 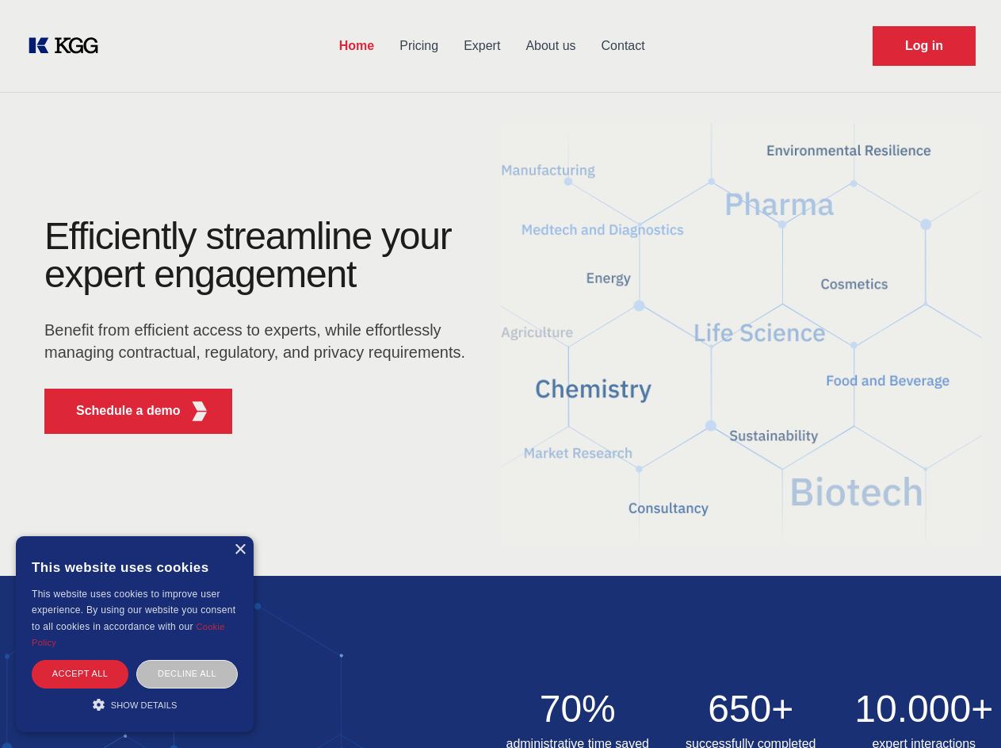 What do you see at coordinates (144, 705) in the screenshot?
I see `span: Show details` at bounding box center [144, 705].